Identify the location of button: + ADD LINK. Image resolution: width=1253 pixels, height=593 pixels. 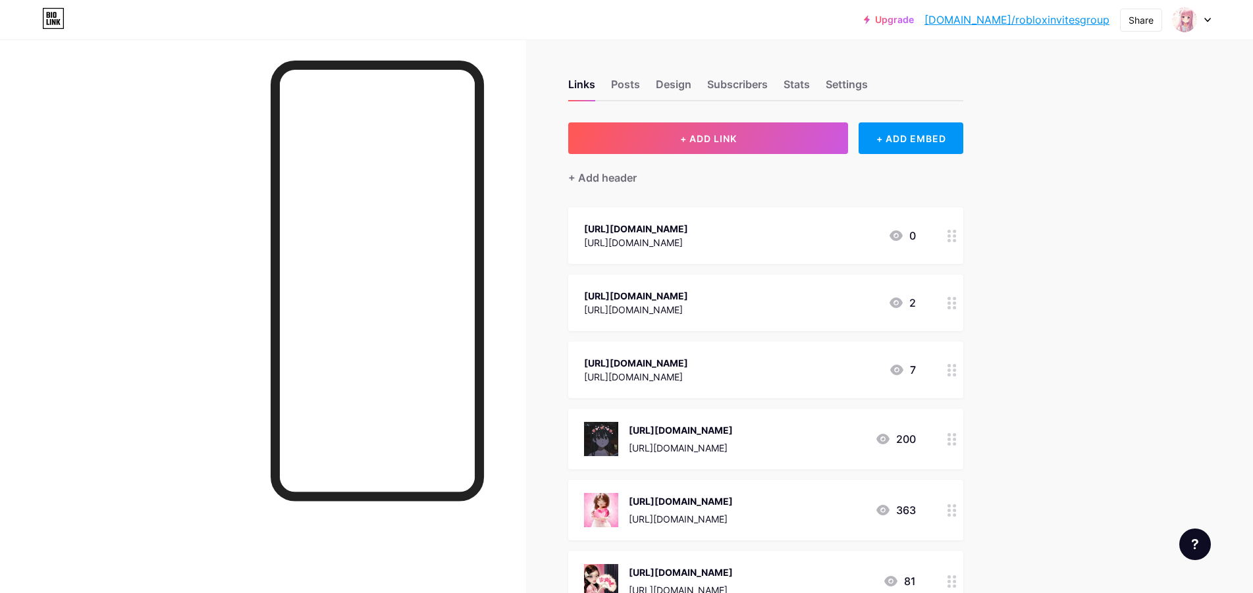
(708, 138).